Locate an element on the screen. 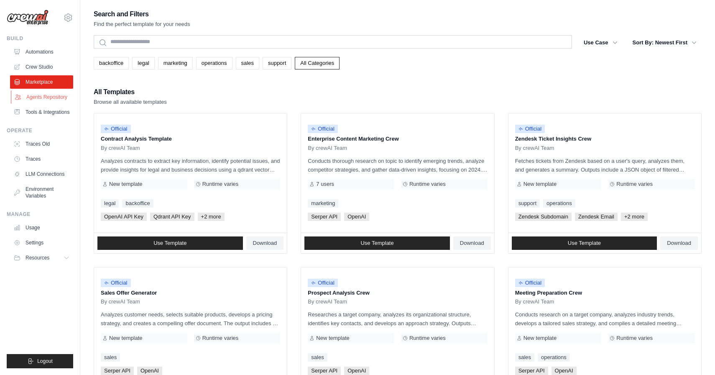  span: Zendesk Email is located at coordinates (597, 217).